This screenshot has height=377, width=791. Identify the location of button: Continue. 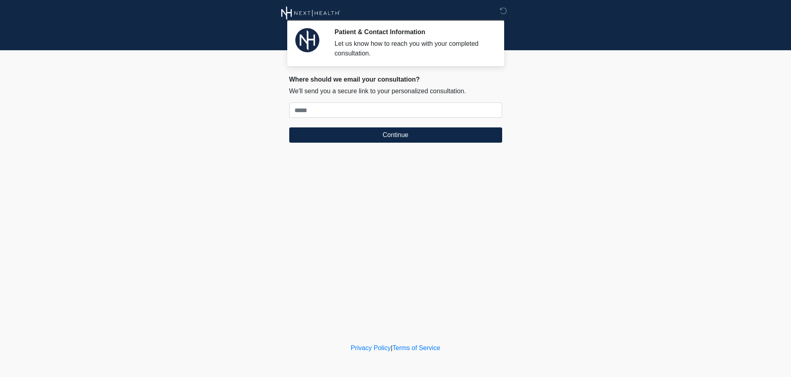
(396, 135).